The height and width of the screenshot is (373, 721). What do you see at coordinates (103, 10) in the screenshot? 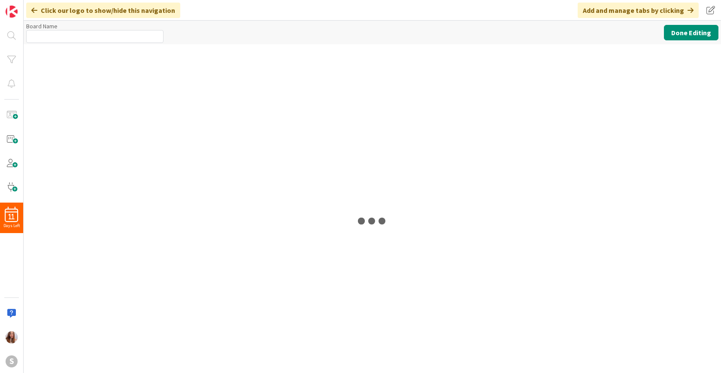
I see `div: Click our logo to show/hide this navigation` at bounding box center [103, 10].